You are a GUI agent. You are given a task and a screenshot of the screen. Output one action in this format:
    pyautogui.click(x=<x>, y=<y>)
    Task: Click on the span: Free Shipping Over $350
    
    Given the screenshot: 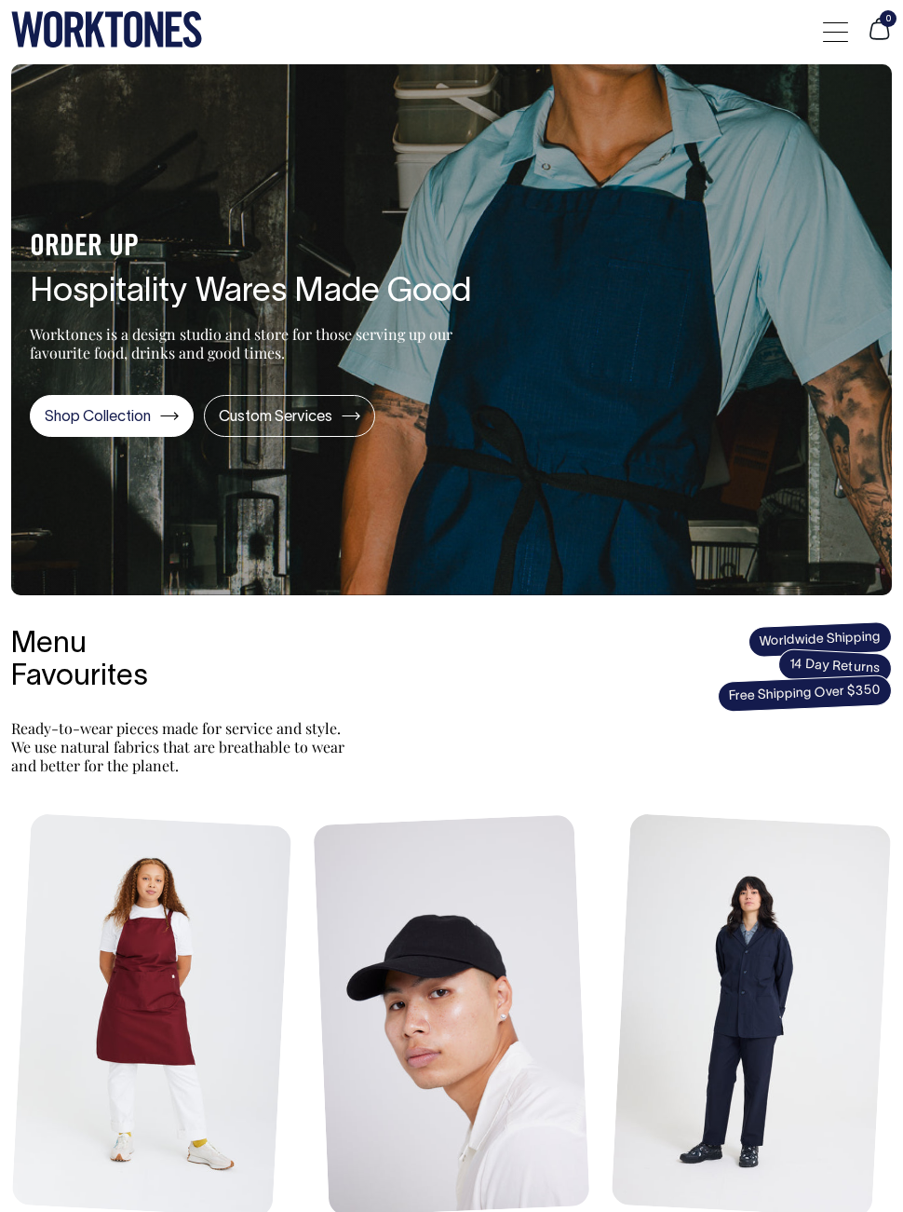 What is the action you would take?
    pyautogui.click(x=805, y=694)
    